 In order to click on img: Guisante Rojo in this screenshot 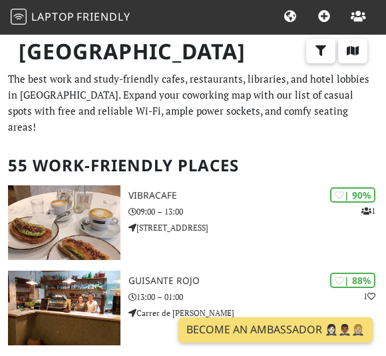, I will do `click(64, 308)`.